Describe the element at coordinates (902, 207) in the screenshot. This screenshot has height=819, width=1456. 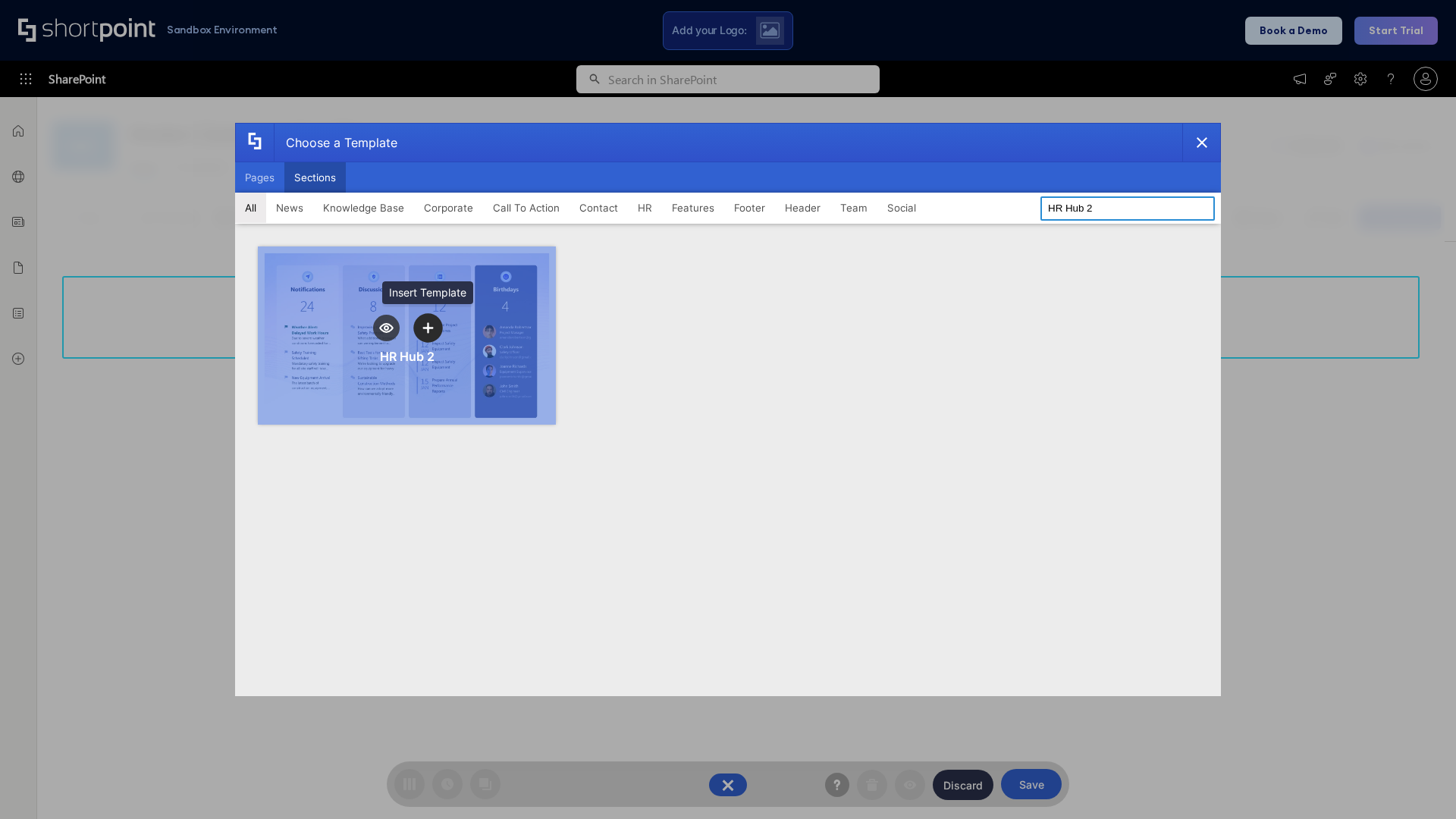
I see `button: Social` at that location.